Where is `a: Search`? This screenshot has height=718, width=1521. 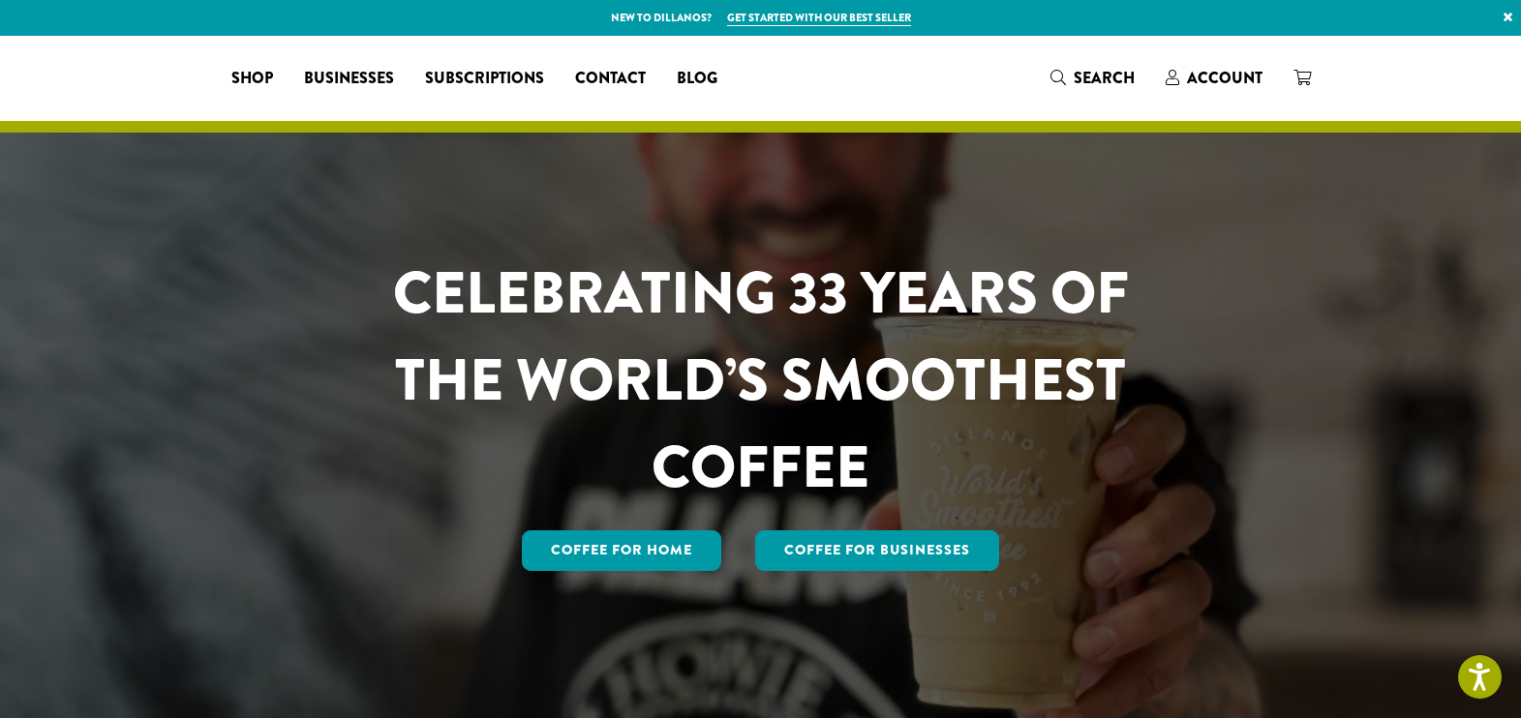 a: Search is located at coordinates (1092, 77).